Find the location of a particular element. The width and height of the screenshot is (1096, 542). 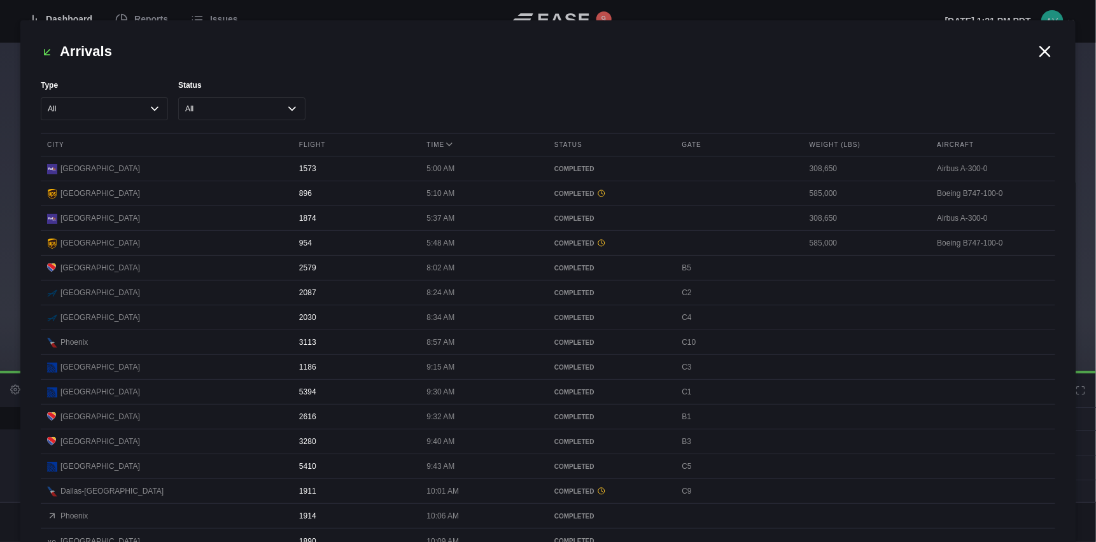

div: Aircraft is located at coordinates (993, 144).